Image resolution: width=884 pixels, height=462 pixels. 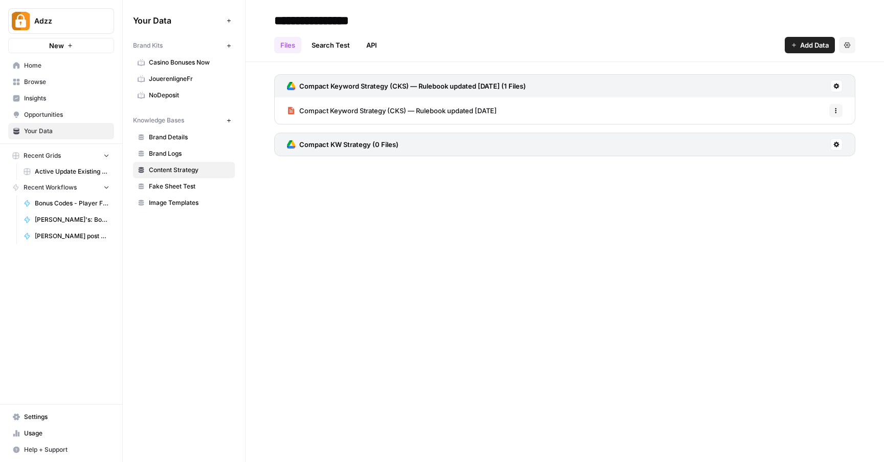 I want to click on a: Brand Details, so click(x=184, y=137).